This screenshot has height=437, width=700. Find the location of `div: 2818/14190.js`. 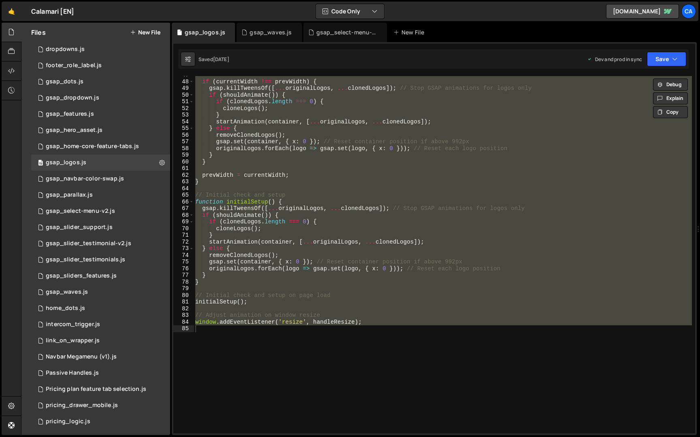

div: 2818/14190.js is located at coordinates (100, 260).